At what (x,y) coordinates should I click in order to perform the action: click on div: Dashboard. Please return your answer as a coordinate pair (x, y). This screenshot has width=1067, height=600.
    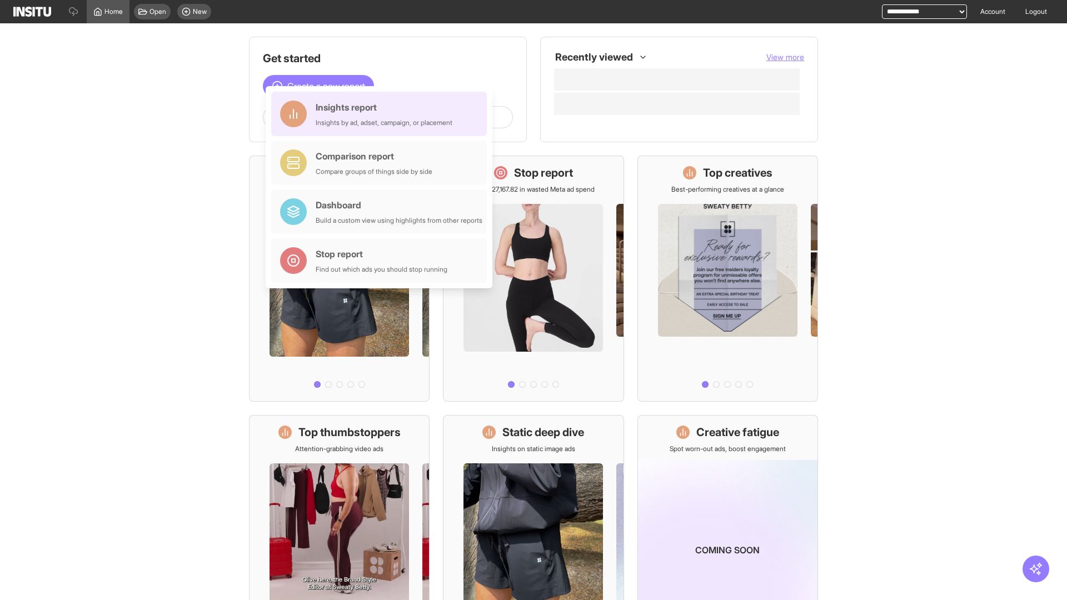
    Looking at the image, I should click on (399, 205).